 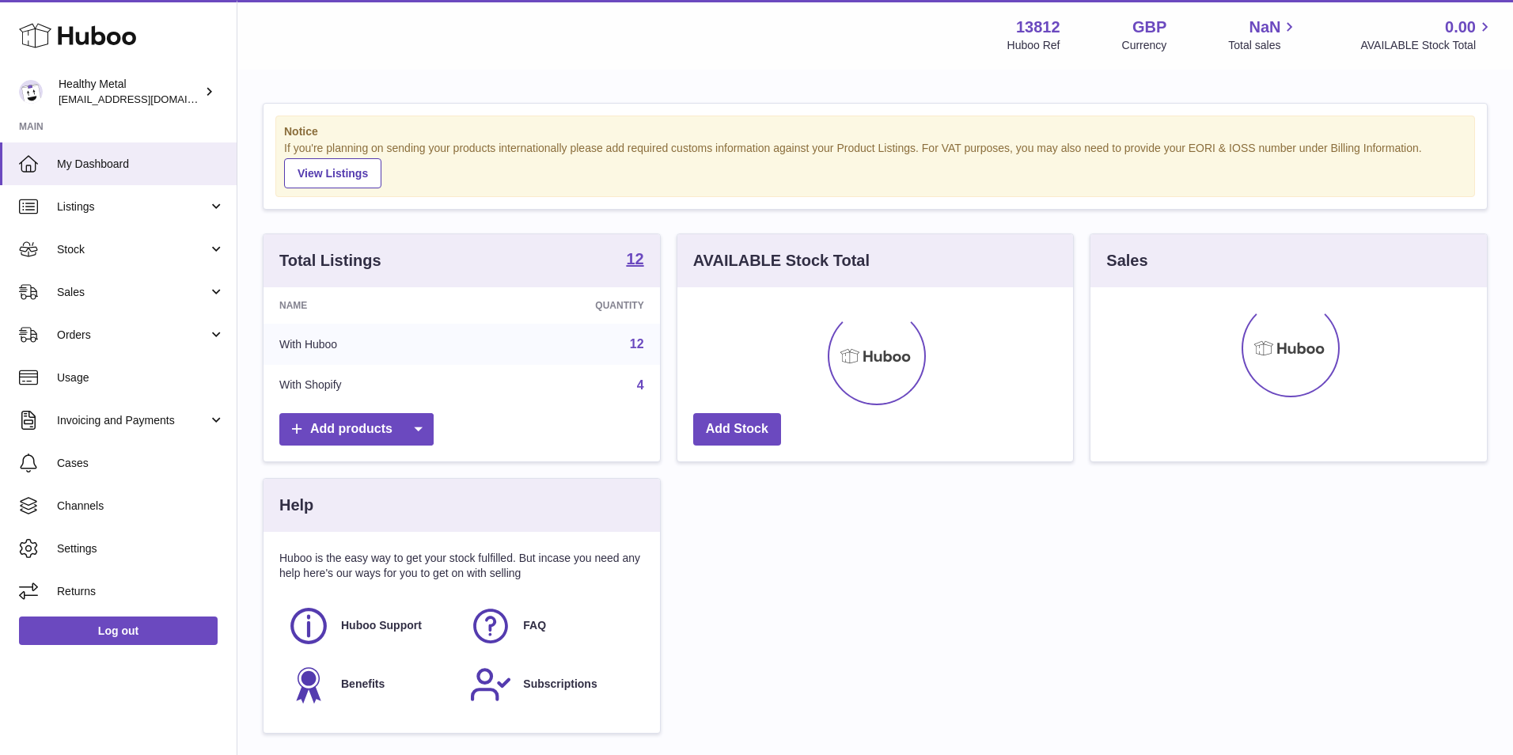 I want to click on strong: 13812, so click(x=1038, y=27).